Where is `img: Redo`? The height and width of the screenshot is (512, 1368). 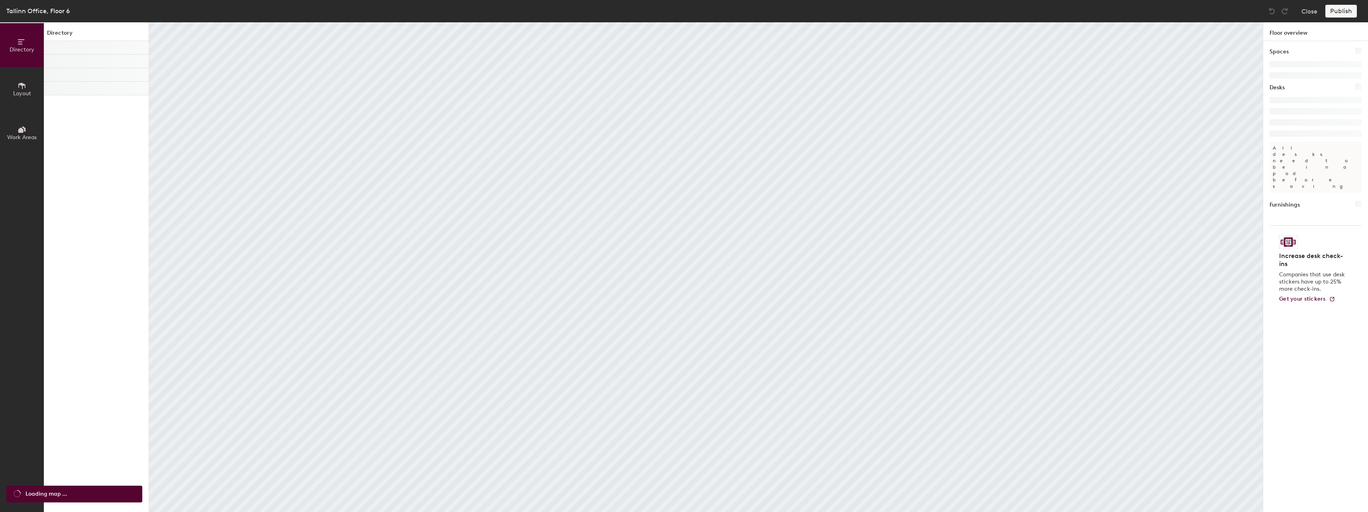
img: Redo is located at coordinates (1285, 11).